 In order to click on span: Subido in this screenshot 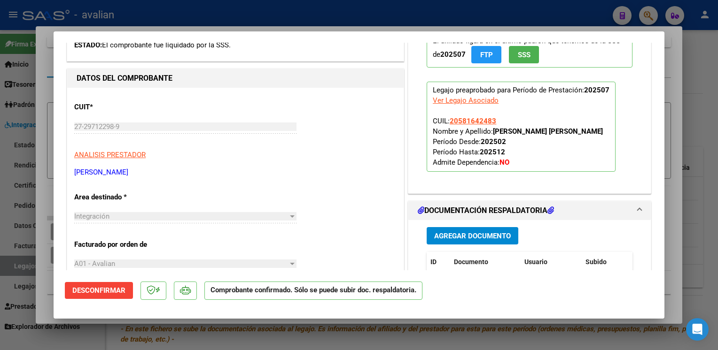, I will do `click(596, 262)`.